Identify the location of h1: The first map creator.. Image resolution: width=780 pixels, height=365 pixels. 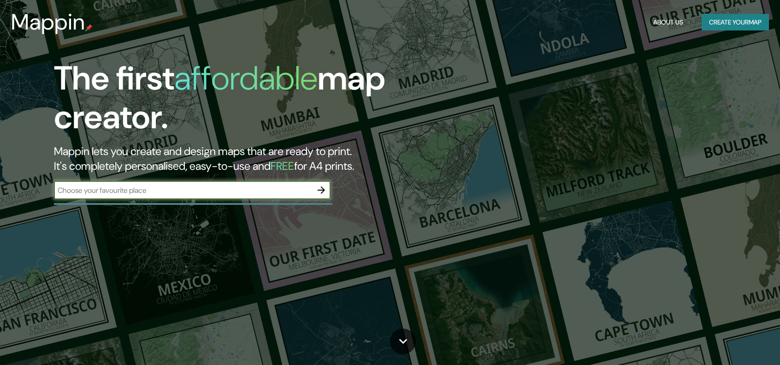
(249, 101).